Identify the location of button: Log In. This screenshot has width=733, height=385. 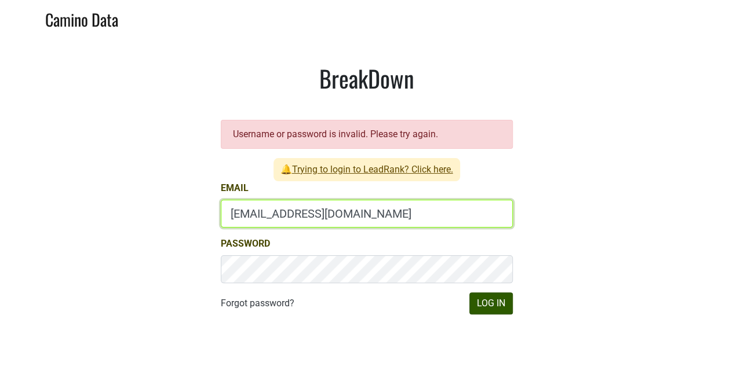
(491, 303).